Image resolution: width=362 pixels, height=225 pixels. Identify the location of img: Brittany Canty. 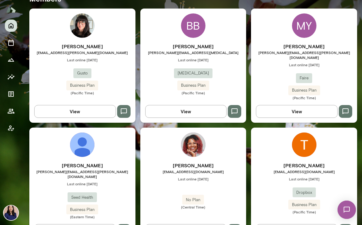
(193, 145).